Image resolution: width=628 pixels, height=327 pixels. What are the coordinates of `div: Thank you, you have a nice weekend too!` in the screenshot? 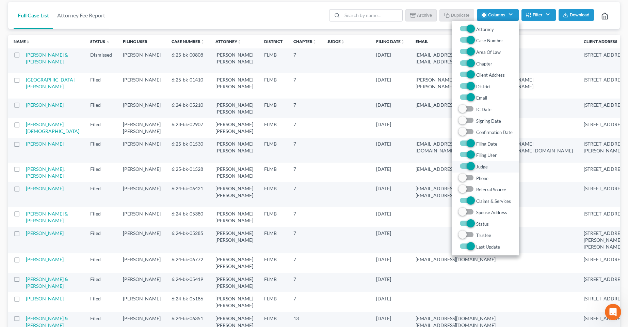 It's located at (59, 160).